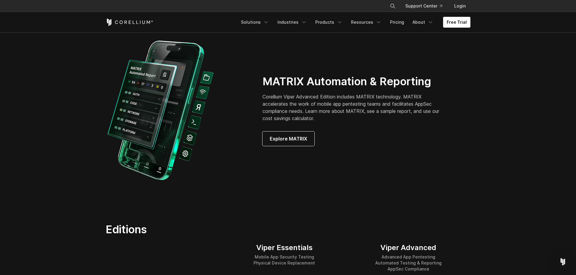  What do you see at coordinates (162, 110) in the screenshot?
I see `img: Corellium_Combo_MATRIX_UI_web 1` at bounding box center [162, 110].